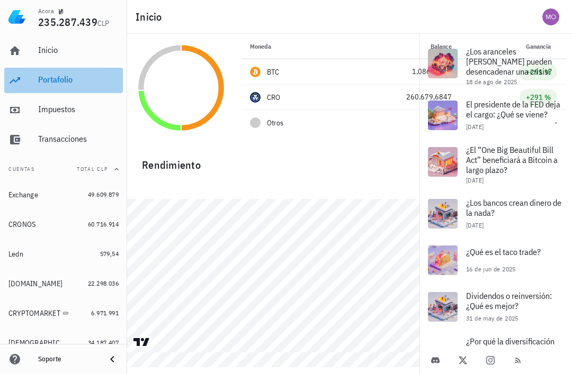 This screenshot has height=374, width=572. What do you see at coordinates (513, 207) in the screenshot?
I see `span: ¿Los bancos crean dinero de la nada?` at bounding box center [513, 207].